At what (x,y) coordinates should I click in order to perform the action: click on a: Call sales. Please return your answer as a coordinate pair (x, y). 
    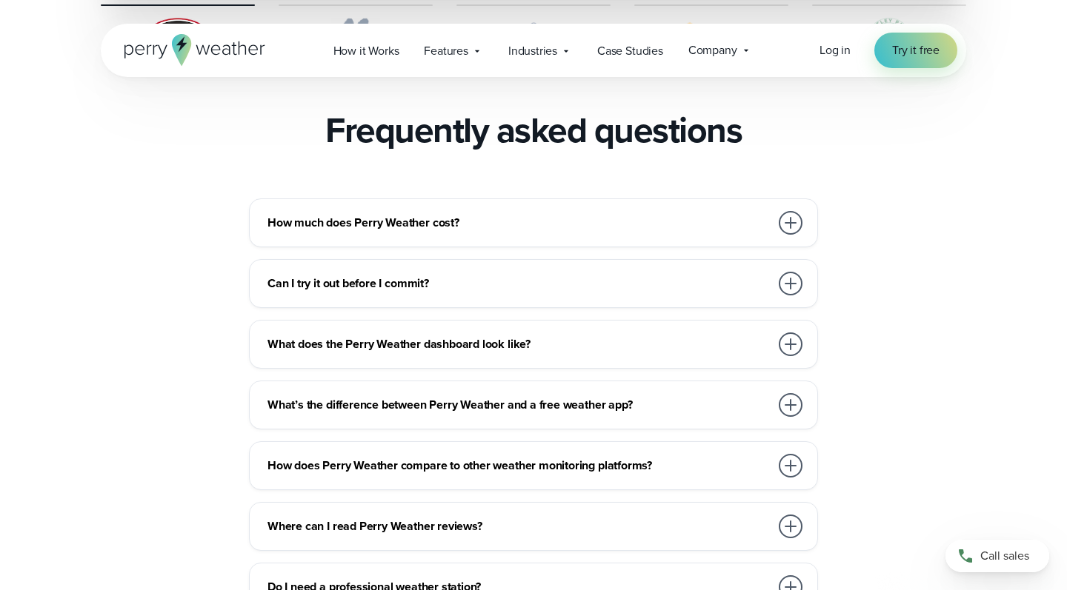
    Looking at the image, I should click on (997, 556).